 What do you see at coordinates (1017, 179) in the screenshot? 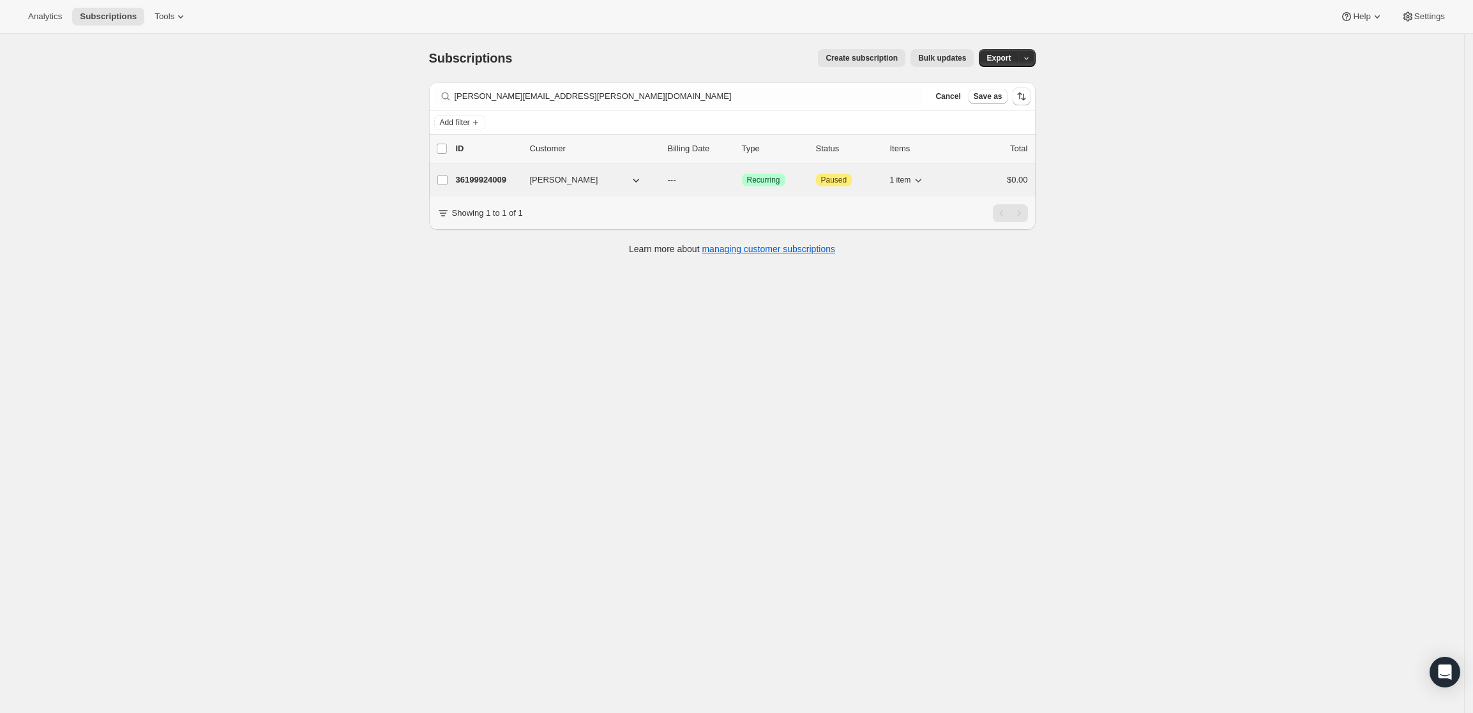
I see `span: $0.00` at bounding box center [1017, 179].